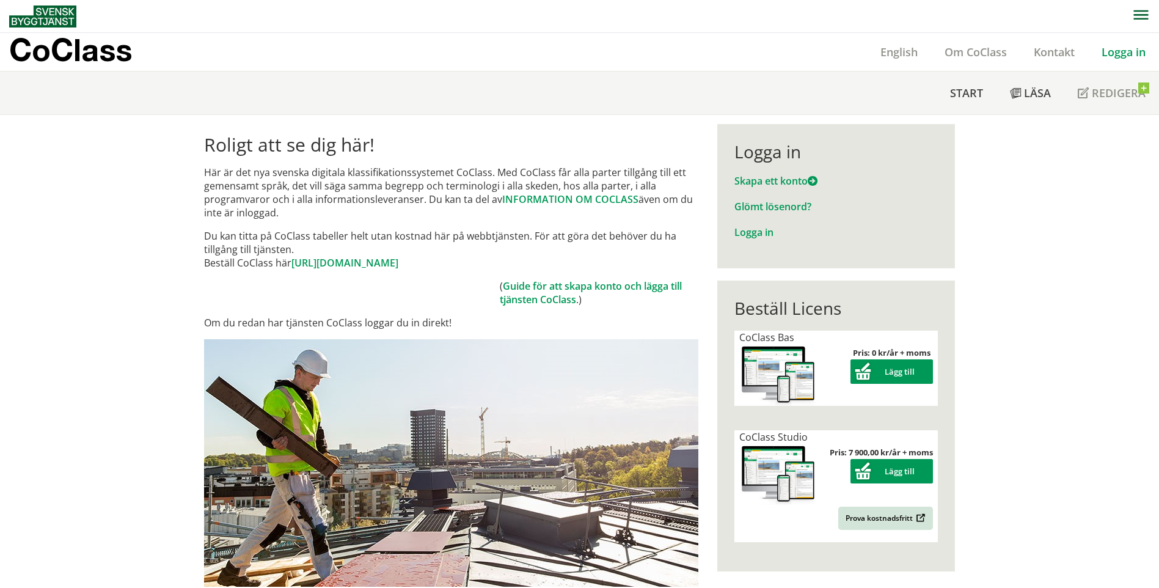  Describe the element at coordinates (885, 518) in the screenshot. I see `a: Prova kostnadsfritt` at that location.